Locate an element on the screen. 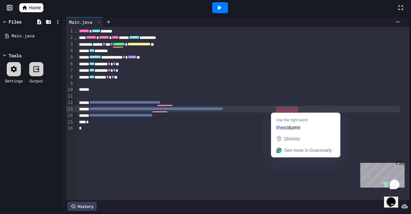 This screenshot has height=214, width=411. div: 8 is located at coordinates (70, 77).